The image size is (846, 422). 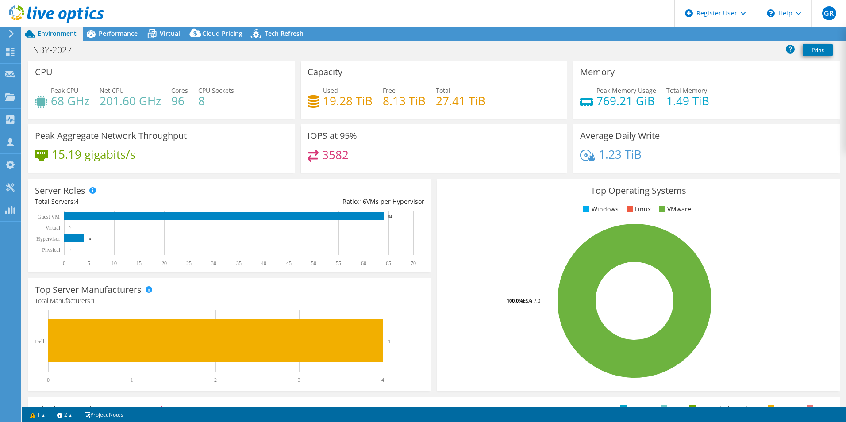 I want to click on text: 55, so click(x=339, y=263).